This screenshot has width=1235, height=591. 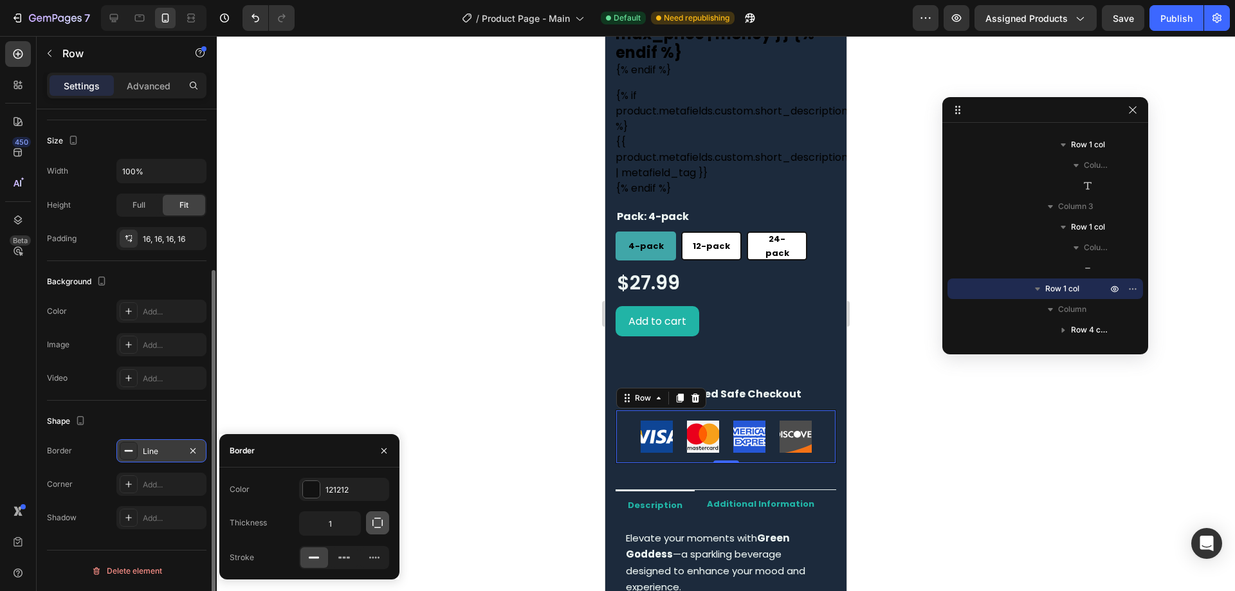 I want to click on span: Fit, so click(x=184, y=205).